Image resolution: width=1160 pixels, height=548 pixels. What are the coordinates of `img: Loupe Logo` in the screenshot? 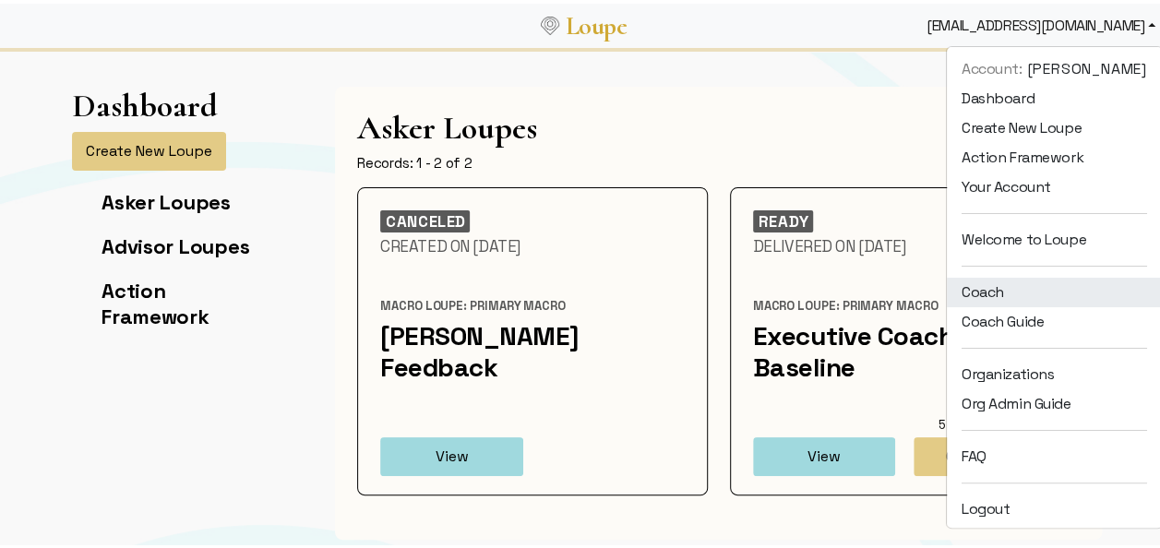 It's located at (550, 22).